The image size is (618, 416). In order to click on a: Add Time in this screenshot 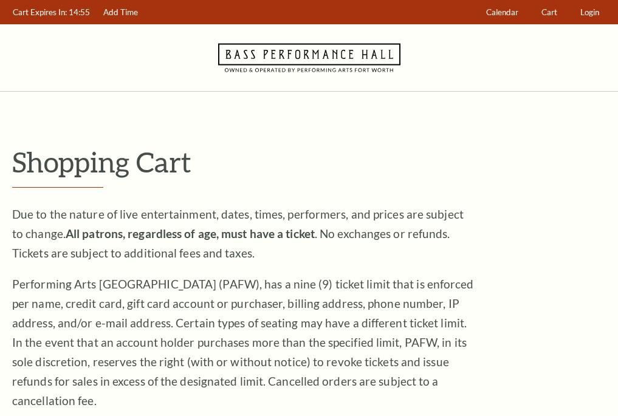, I will do `click(121, 12)`.